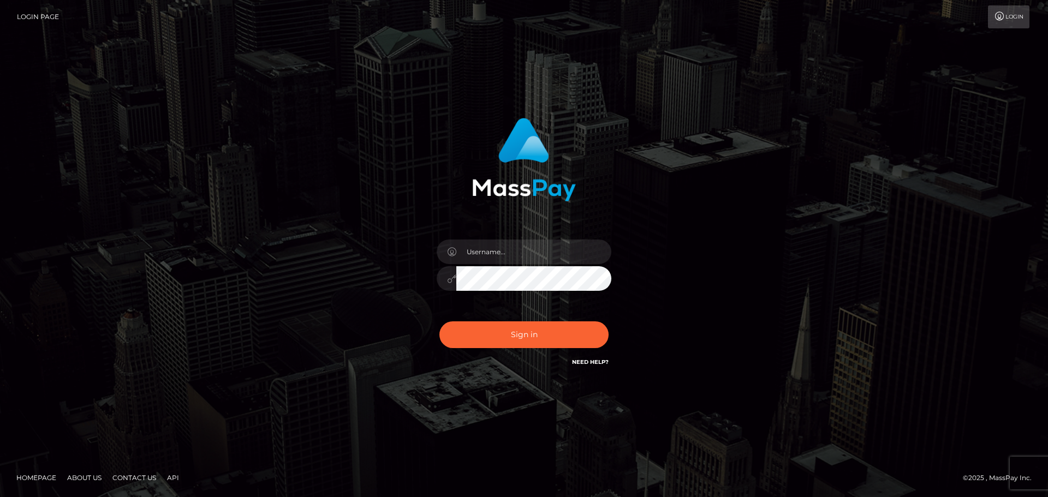  I want to click on a: Login, so click(1009, 17).